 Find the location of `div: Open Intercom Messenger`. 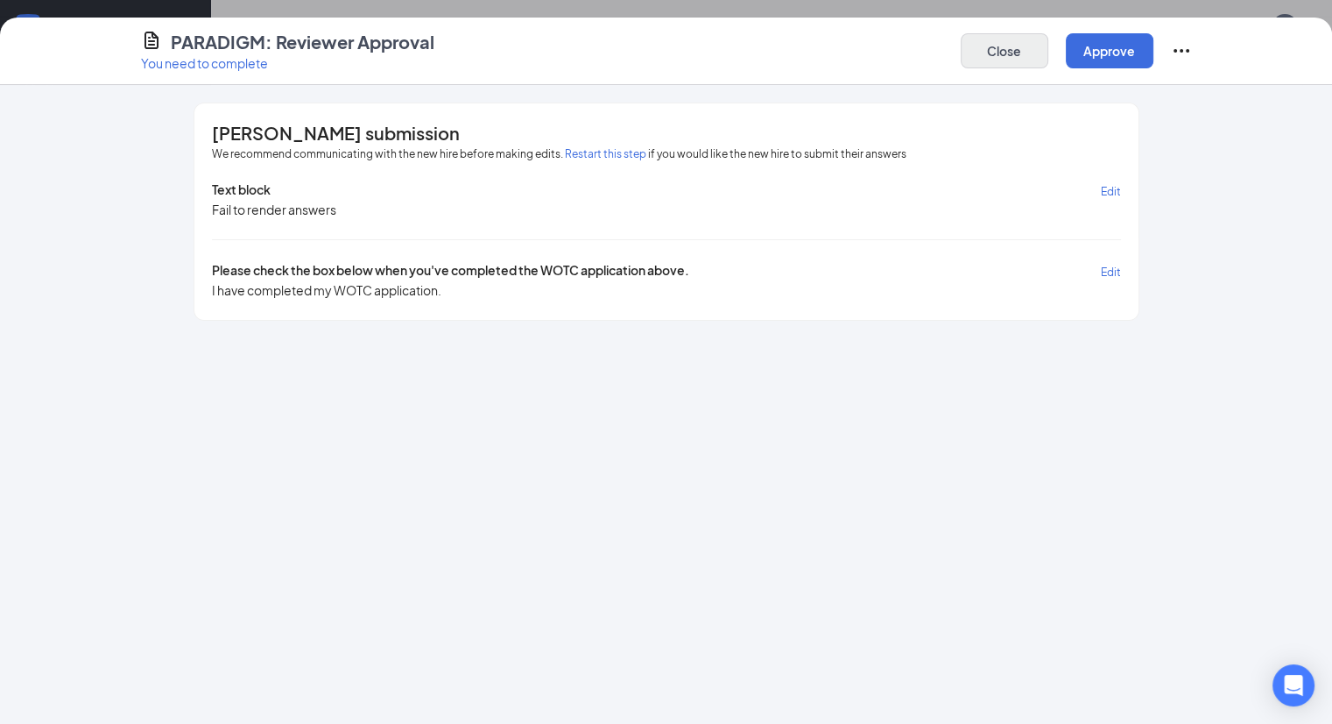

div: Open Intercom Messenger is located at coordinates (1294, 685).